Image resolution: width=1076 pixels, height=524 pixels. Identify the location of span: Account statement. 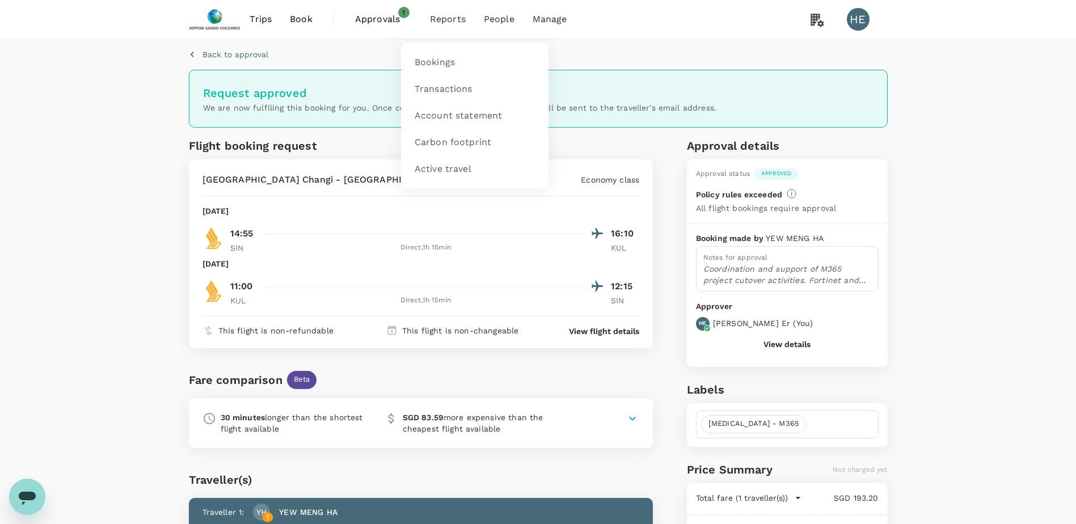
(458, 116).